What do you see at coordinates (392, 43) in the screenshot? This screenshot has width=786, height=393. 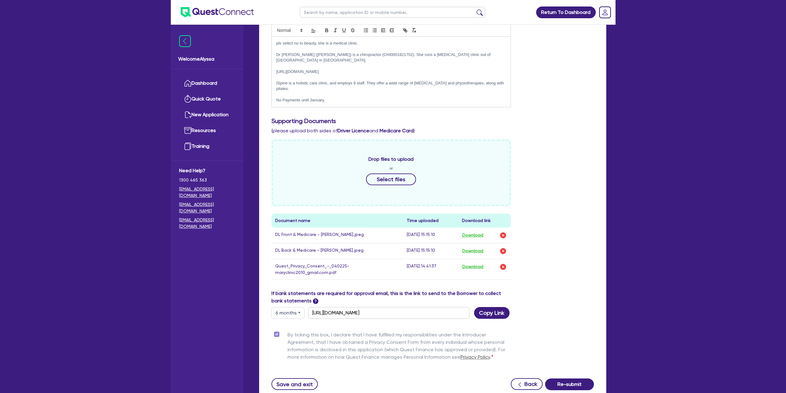 I see `p: pls select no to beauty, she is a medical clinic.` at bounding box center [392, 43].